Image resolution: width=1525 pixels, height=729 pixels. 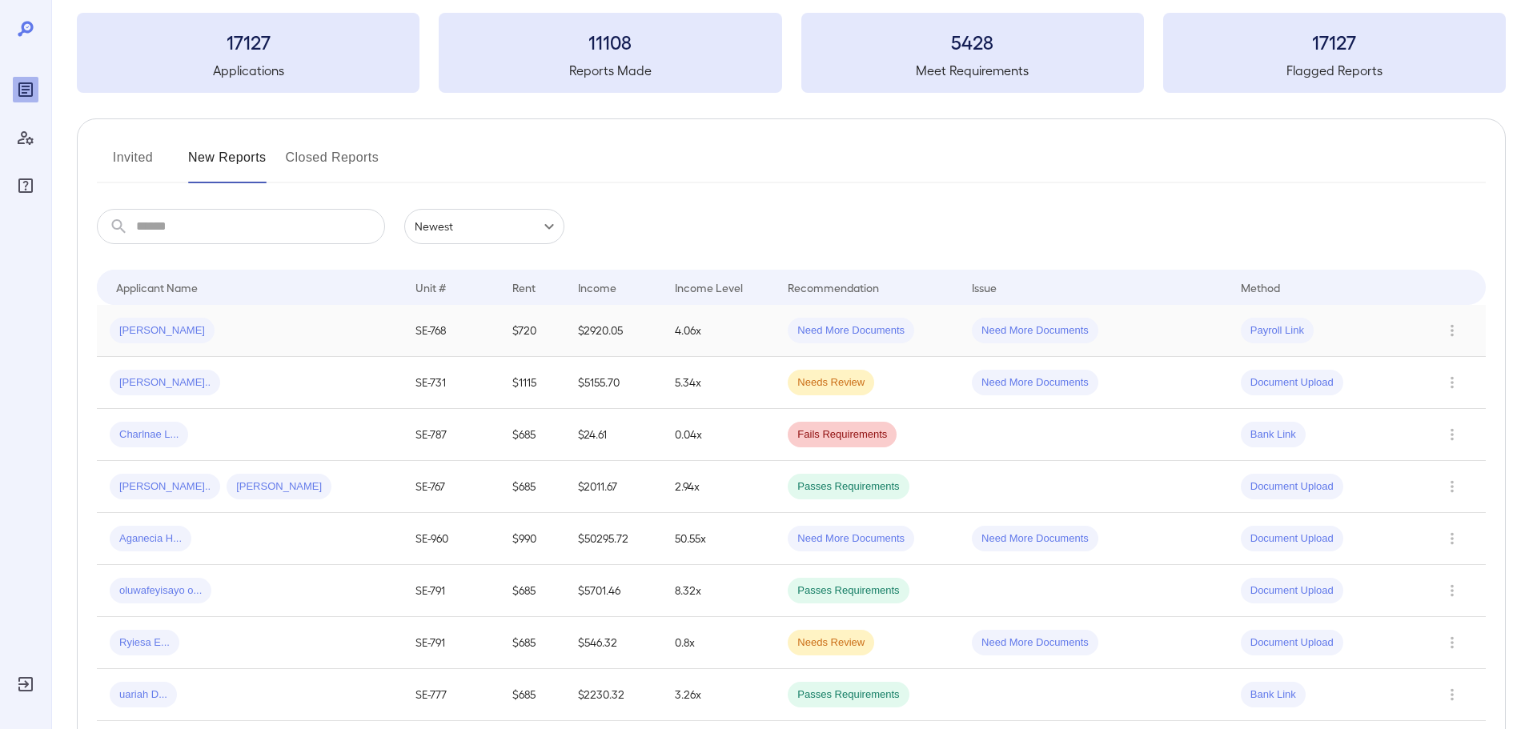 What do you see at coordinates (144, 643) in the screenshot?
I see `span: Ryiesa E...` at bounding box center [144, 643].